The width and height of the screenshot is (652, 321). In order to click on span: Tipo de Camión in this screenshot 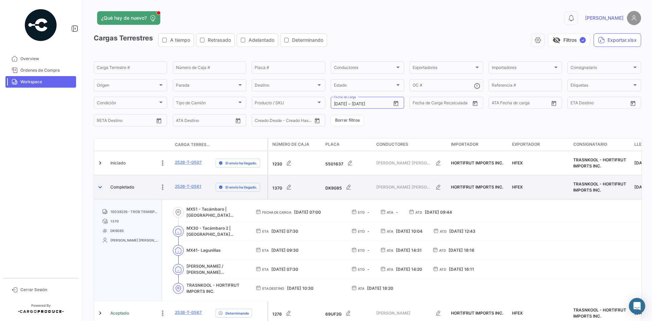, I will do `click(207, 104)`.